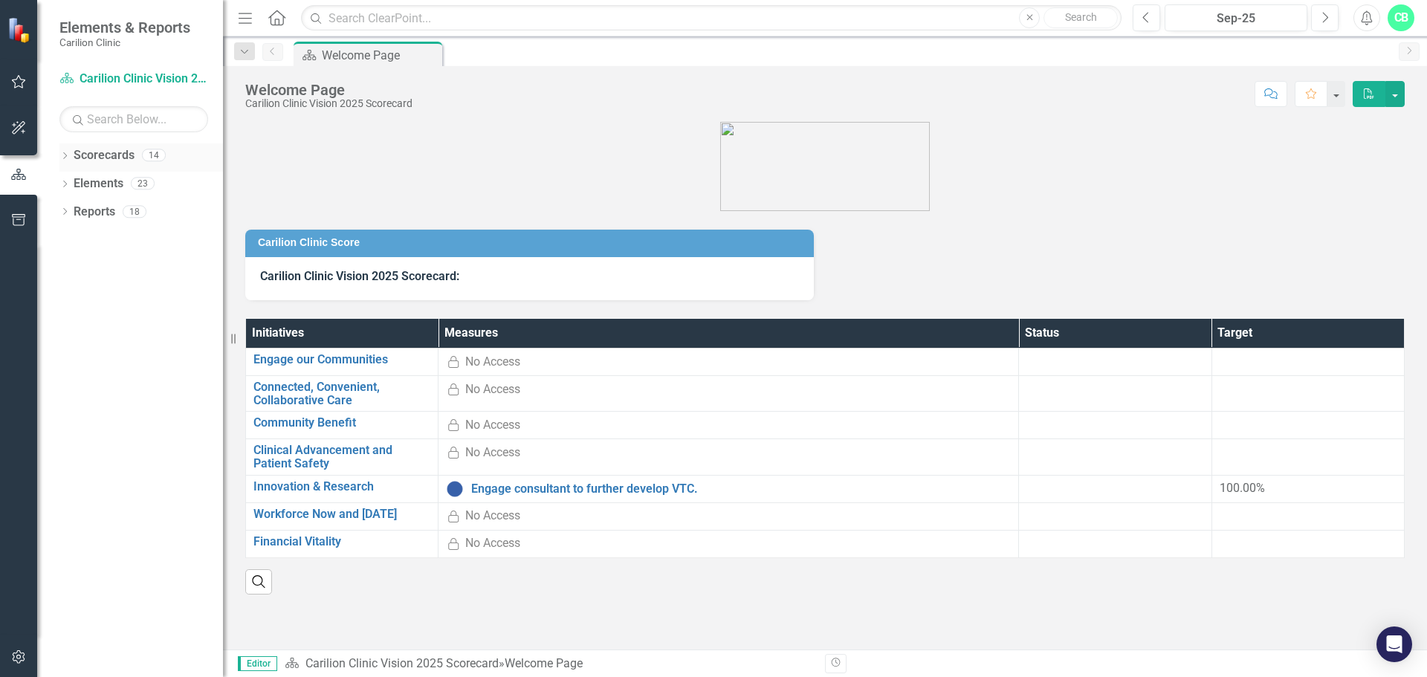 This screenshot has height=677, width=1427. What do you see at coordinates (342, 423) in the screenshot?
I see `a: Community Benefit` at bounding box center [342, 423].